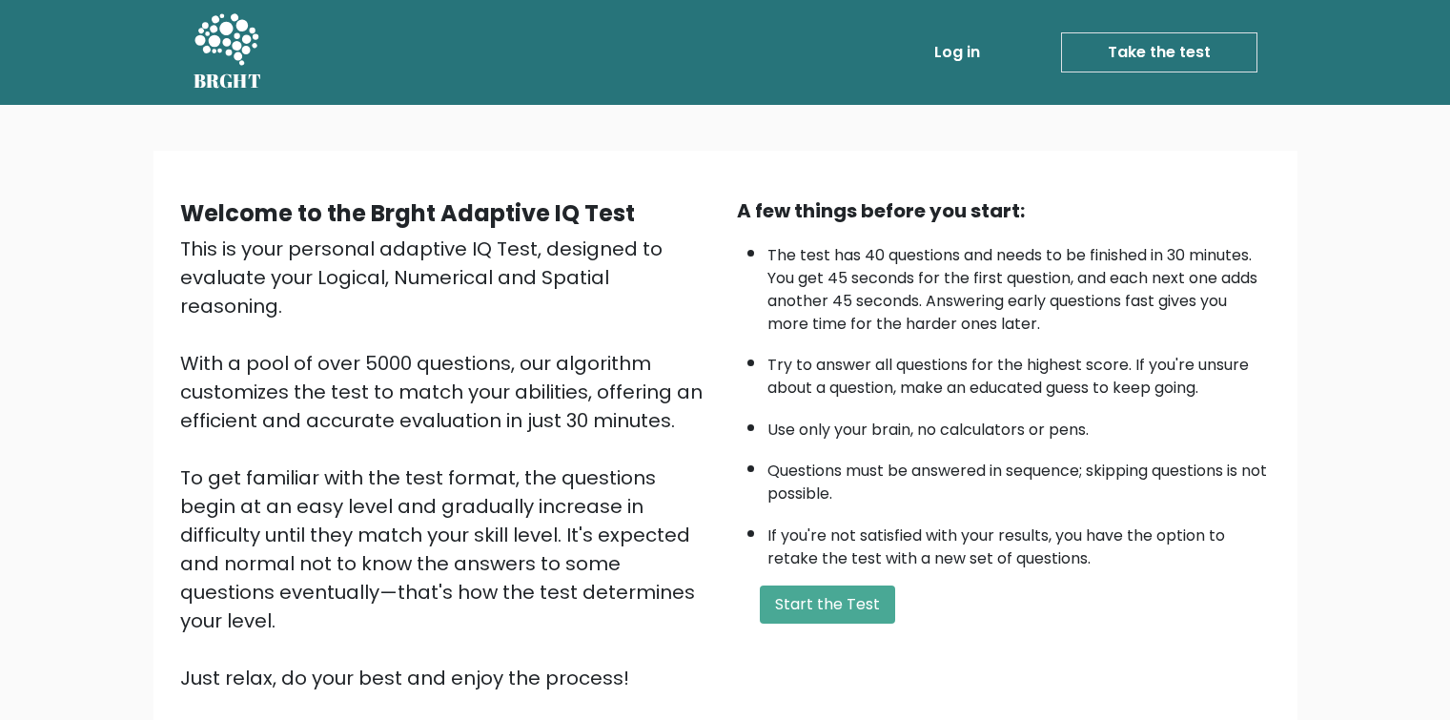 This screenshot has width=1450, height=720. Describe the element at coordinates (1019, 478) in the screenshot. I see `li: Questions must be answered in sequence; skipping questions is not possible.` at that location.